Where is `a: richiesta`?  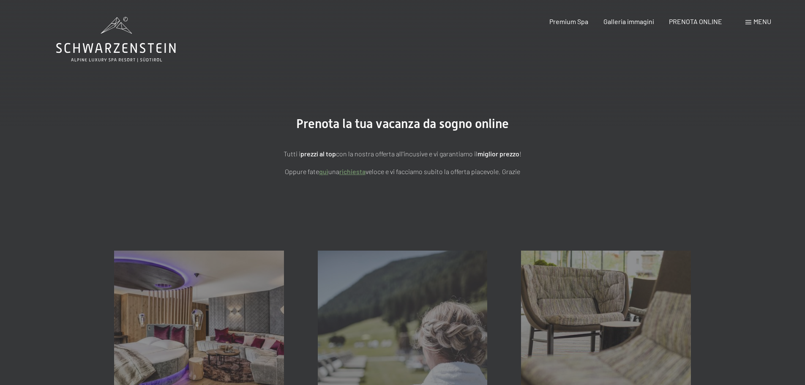 a: richiesta is located at coordinates (352, 171).